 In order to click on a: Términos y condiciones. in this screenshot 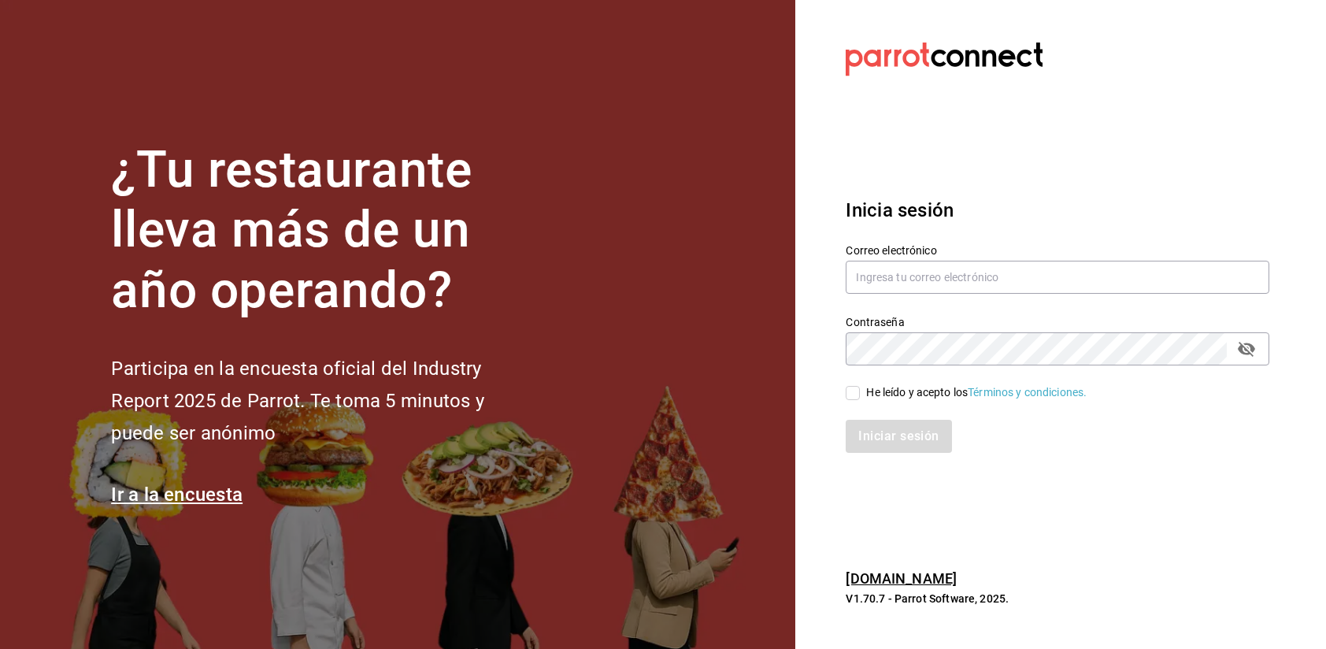, I will do `click(1027, 392)`.